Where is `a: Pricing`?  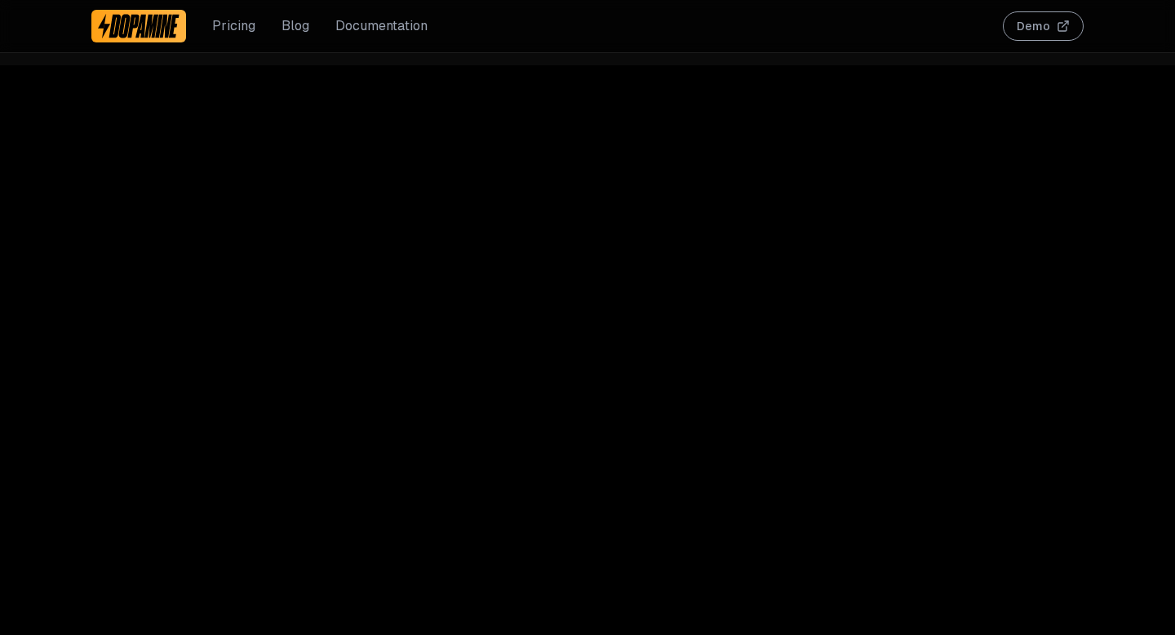 a: Pricing is located at coordinates (233, 26).